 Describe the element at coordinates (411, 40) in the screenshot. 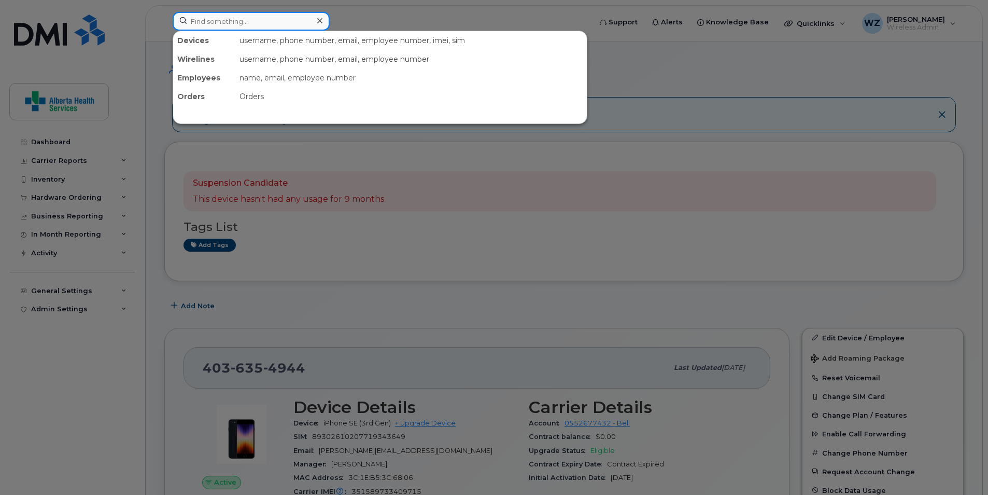

I see `div: username, phone number, email, employee number, imei, sim` at that location.